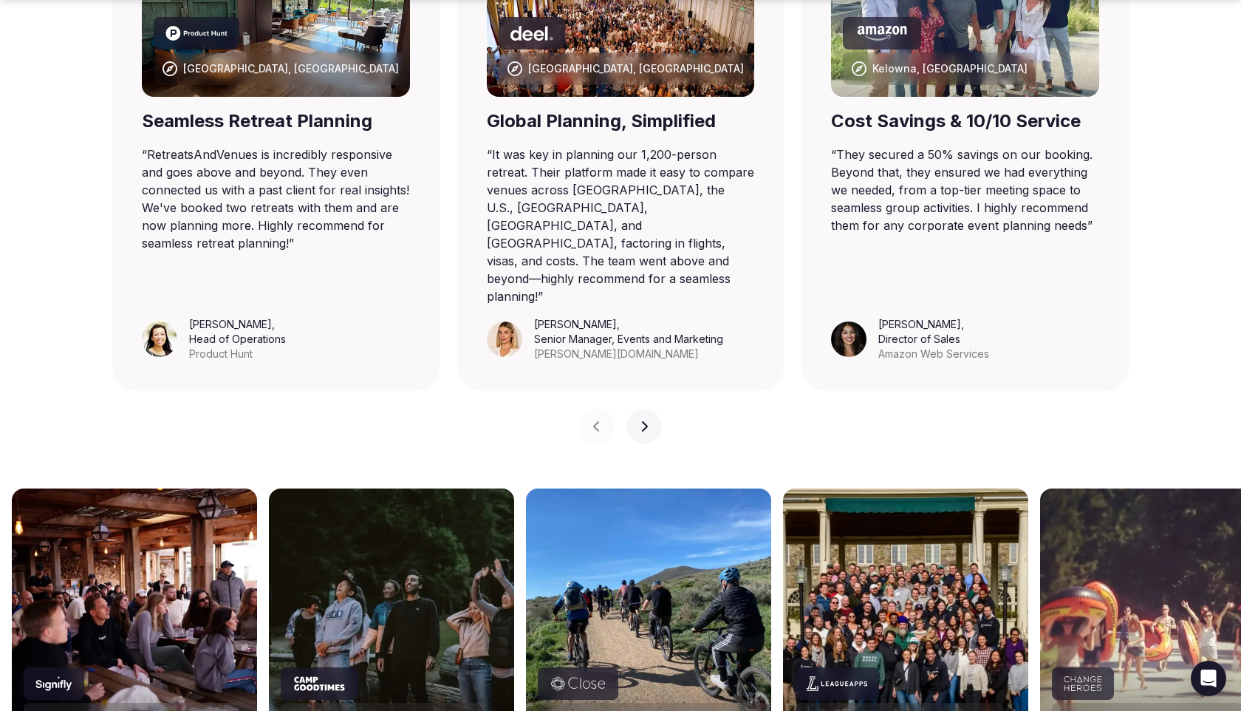 This screenshot has width=1241, height=711. What do you see at coordinates (965, 121) in the screenshot?
I see `div: Cost Savings & 10/10 Service` at bounding box center [965, 121].